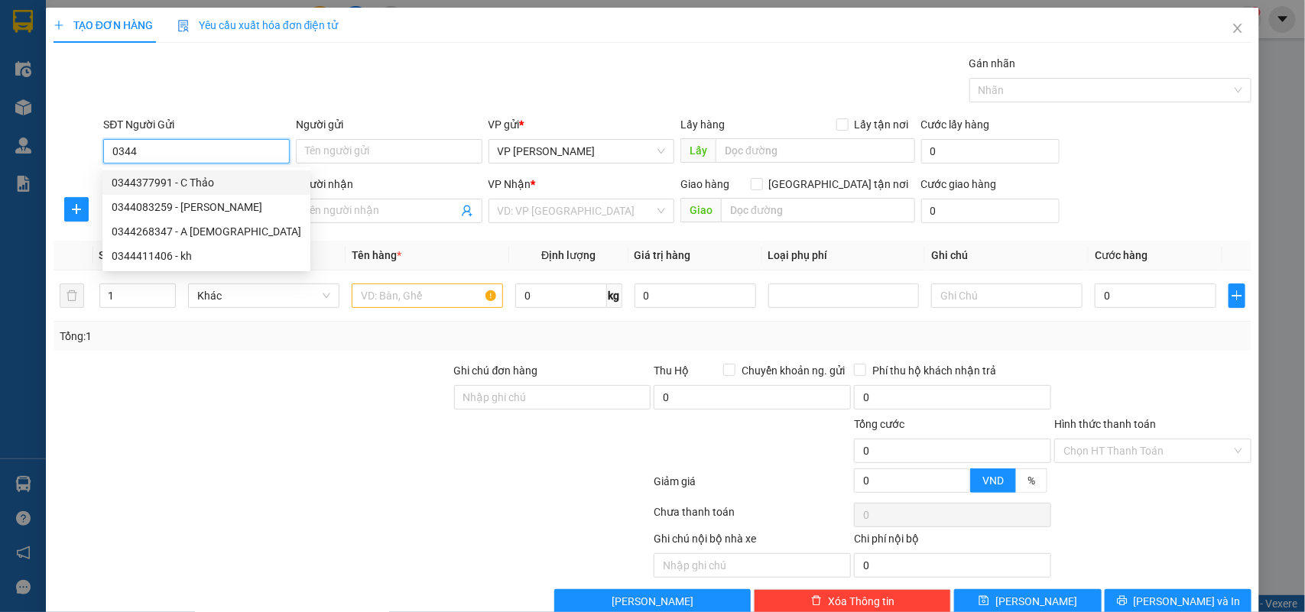 This screenshot has height=612, width=1305. Describe the element at coordinates (206, 207) in the screenshot. I see `div: 0344083259 - Chú Quỳnh` at that location.